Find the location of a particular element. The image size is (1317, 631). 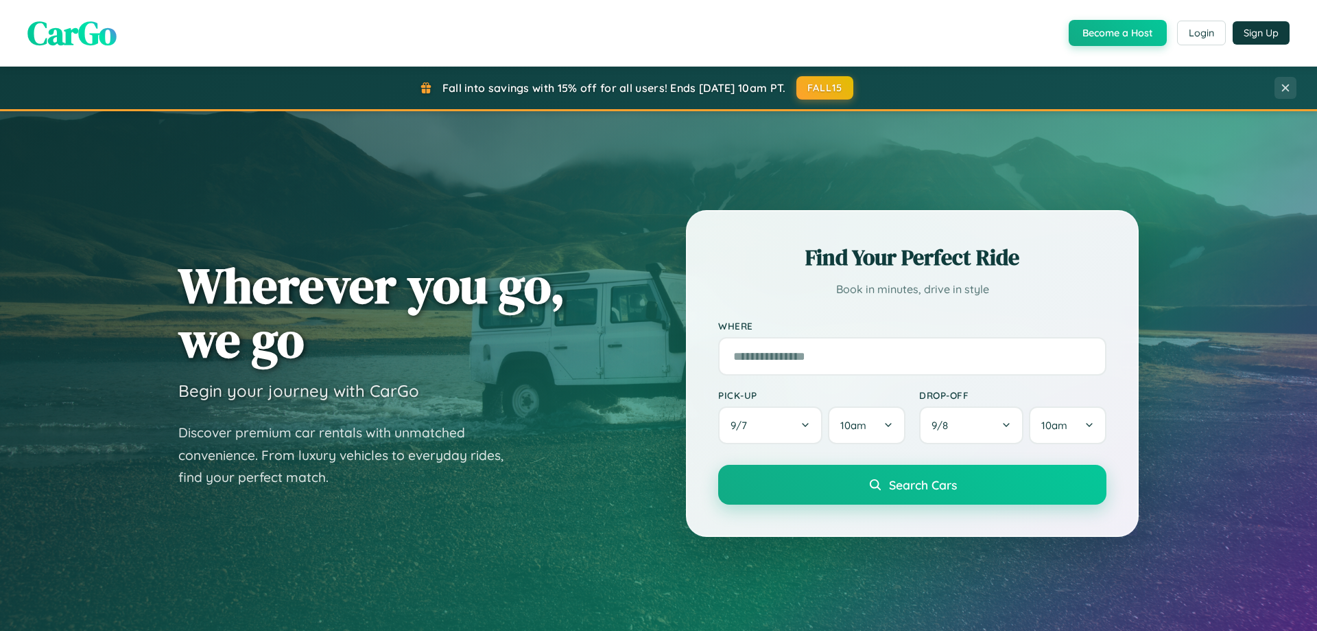

label: Pick-up is located at coordinates (812, 395).